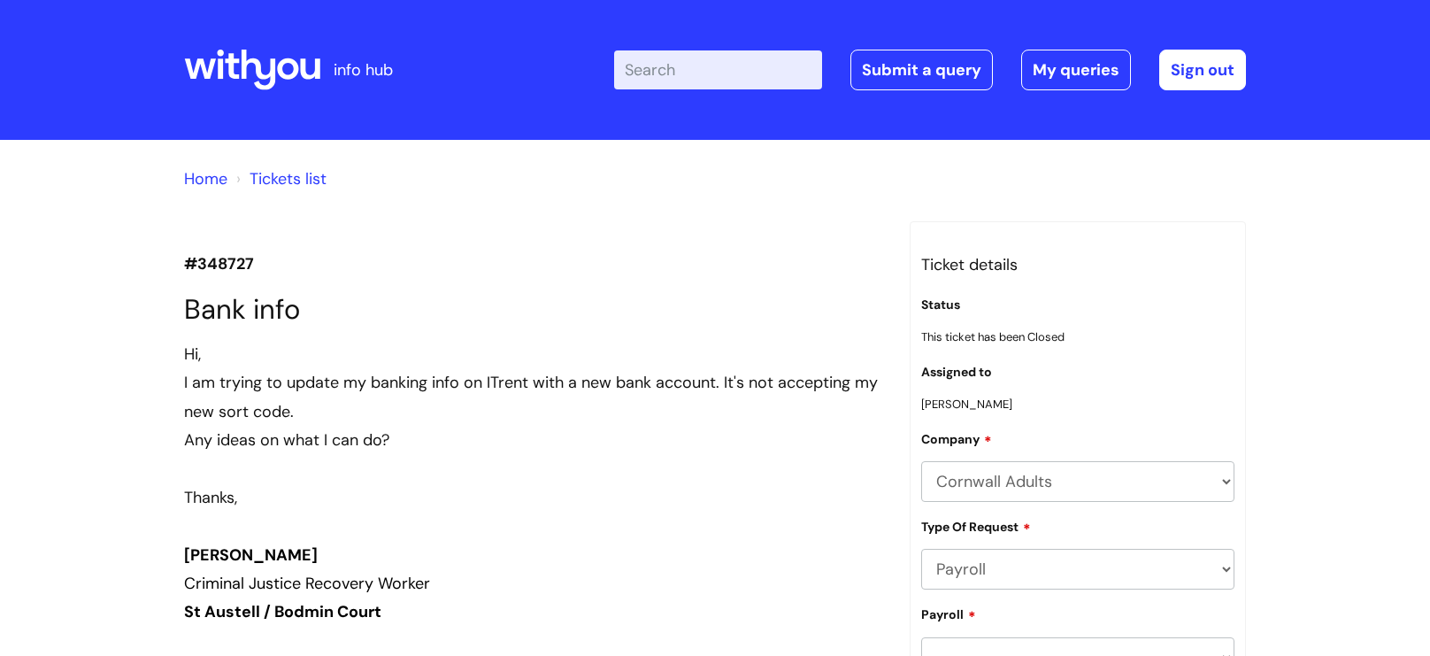 Image resolution: width=1430 pixels, height=656 pixels. Describe the element at coordinates (307, 583) in the screenshot. I see `span: Criminal Justice Recovery Worker` at that location.